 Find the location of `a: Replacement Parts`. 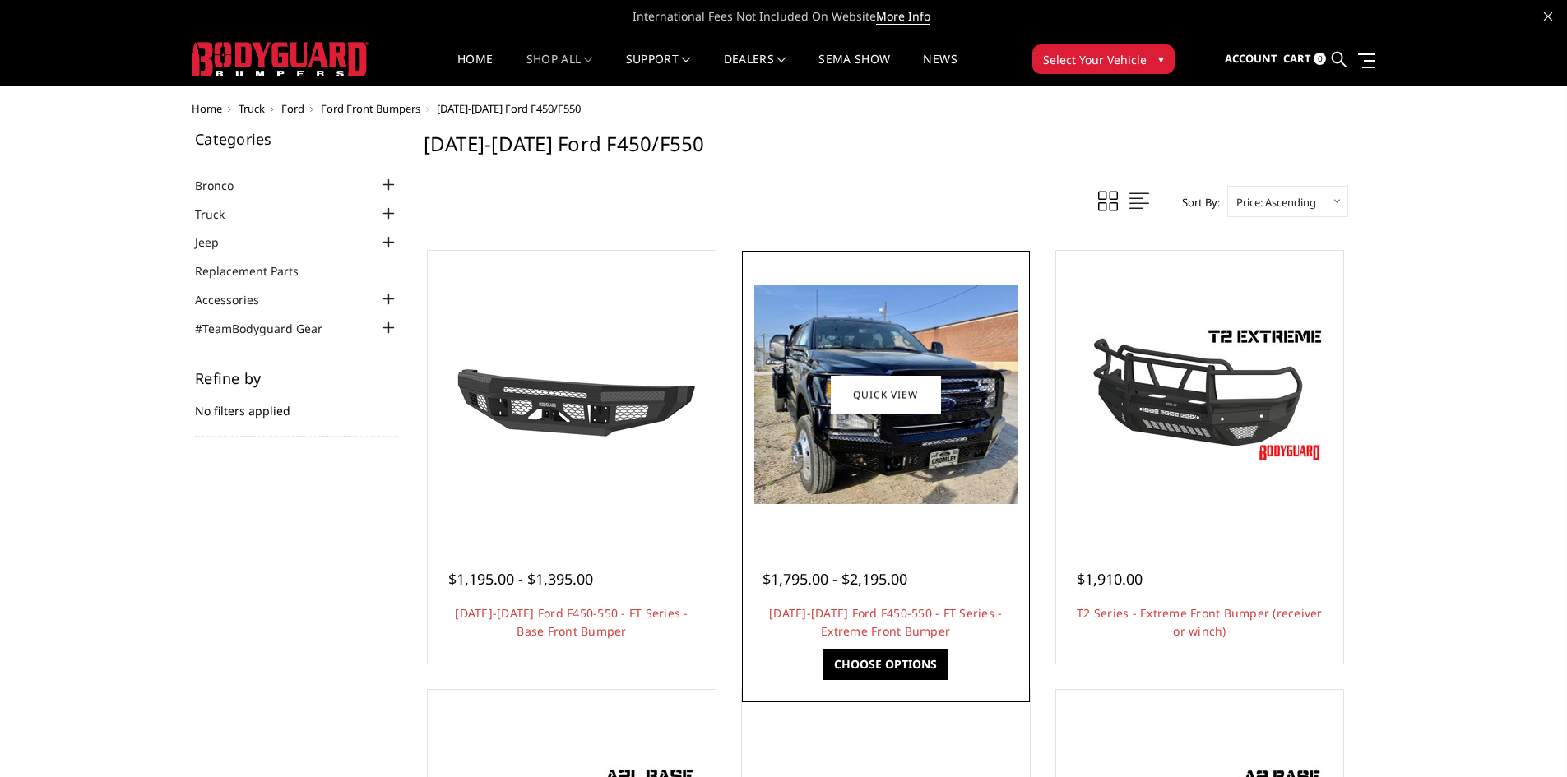

a: Replacement Parts is located at coordinates (257, 271).